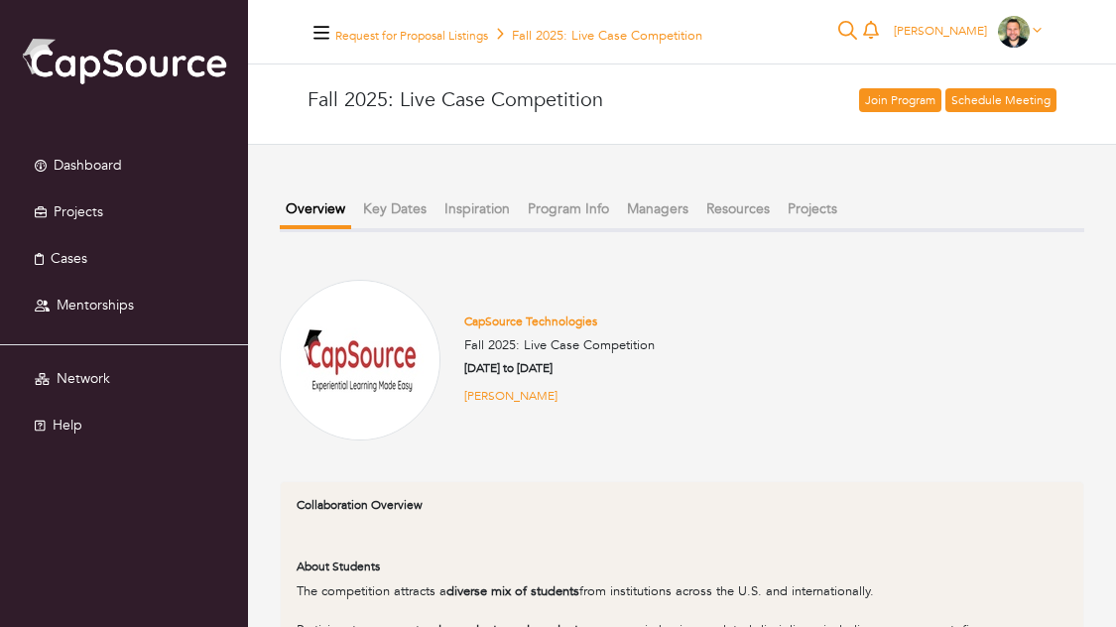 The image size is (1116, 627). What do you see at coordinates (681, 601) in the screenshot?
I see `div: The competition attracts a from institutions across the U.S. and internationally.` at bounding box center [681, 601].